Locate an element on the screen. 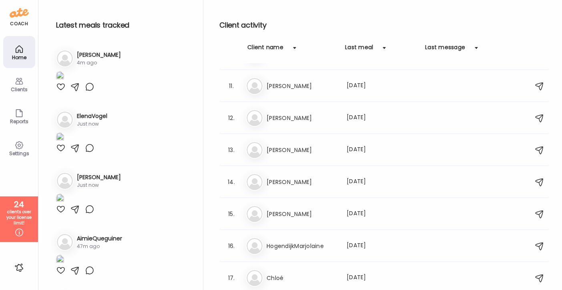  div: coach is located at coordinates (19, 24).